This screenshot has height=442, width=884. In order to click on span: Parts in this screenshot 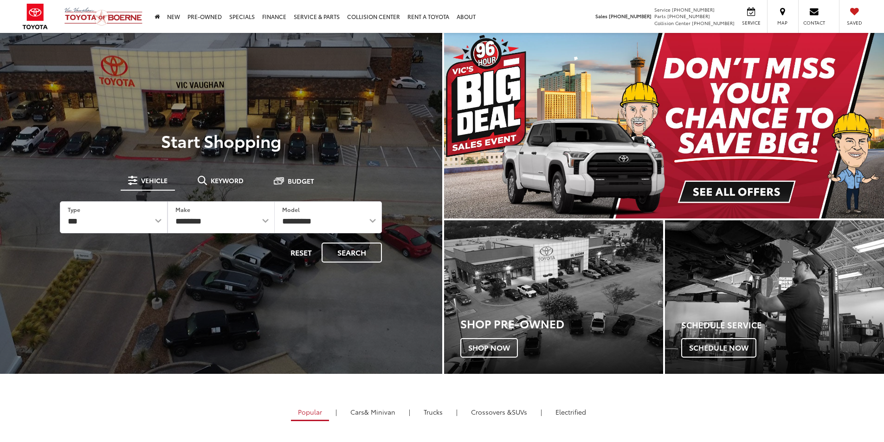, I will do `click(660, 16)`.